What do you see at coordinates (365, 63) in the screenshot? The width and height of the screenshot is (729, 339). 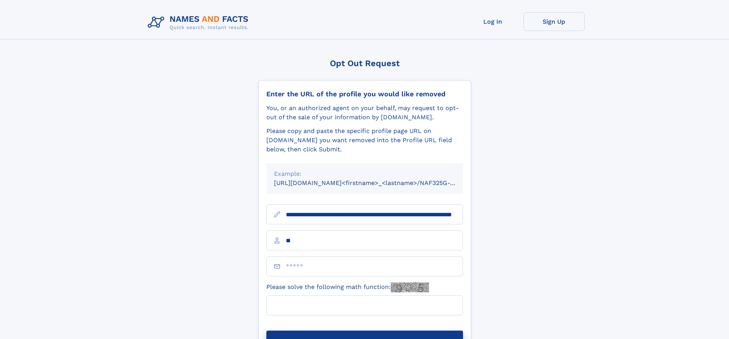 I see `div: Opt Out Request` at bounding box center [365, 63].